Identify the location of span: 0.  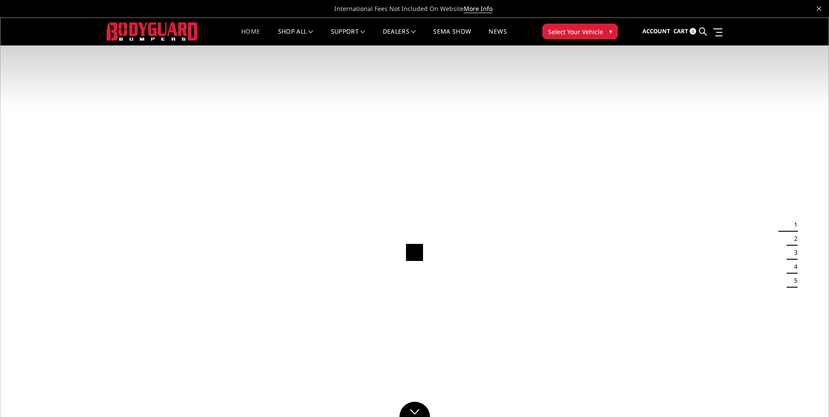
(693, 31).